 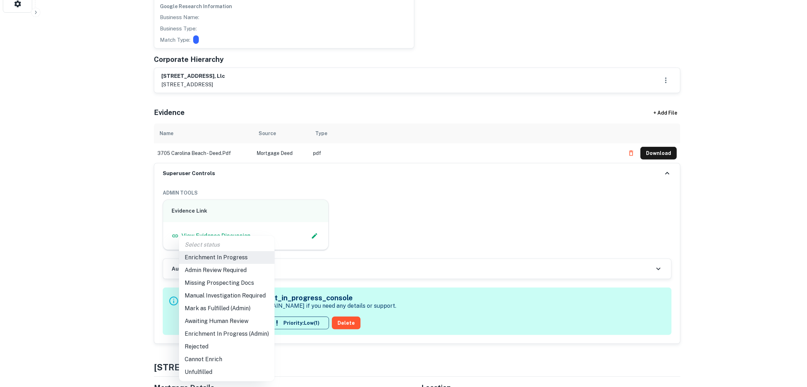 I want to click on li: Rejected, so click(x=227, y=347).